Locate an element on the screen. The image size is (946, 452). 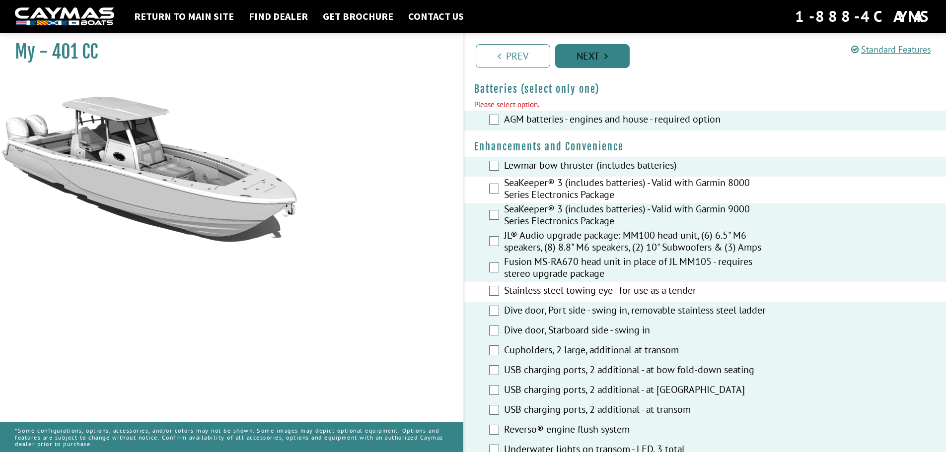
label: Cupholders, 2 large, additional at transom is located at coordinates (636, 351).